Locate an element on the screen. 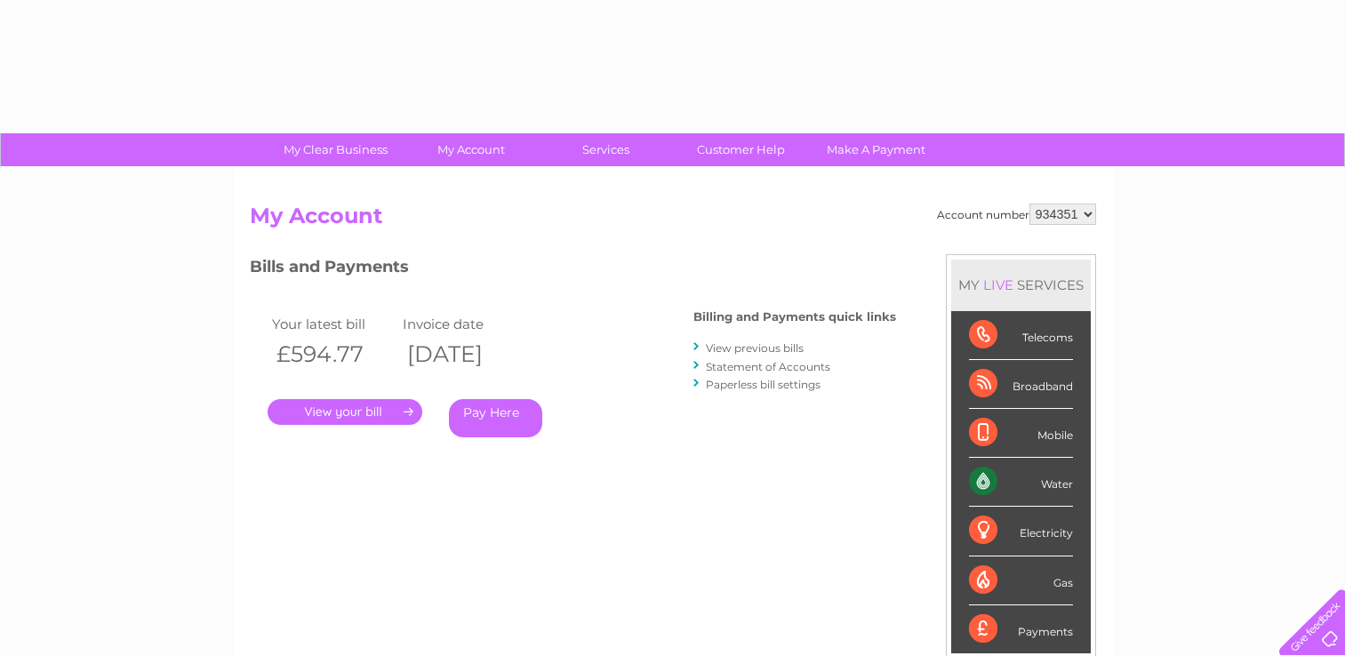  div: Payments is located at coordinates (1021, 630).